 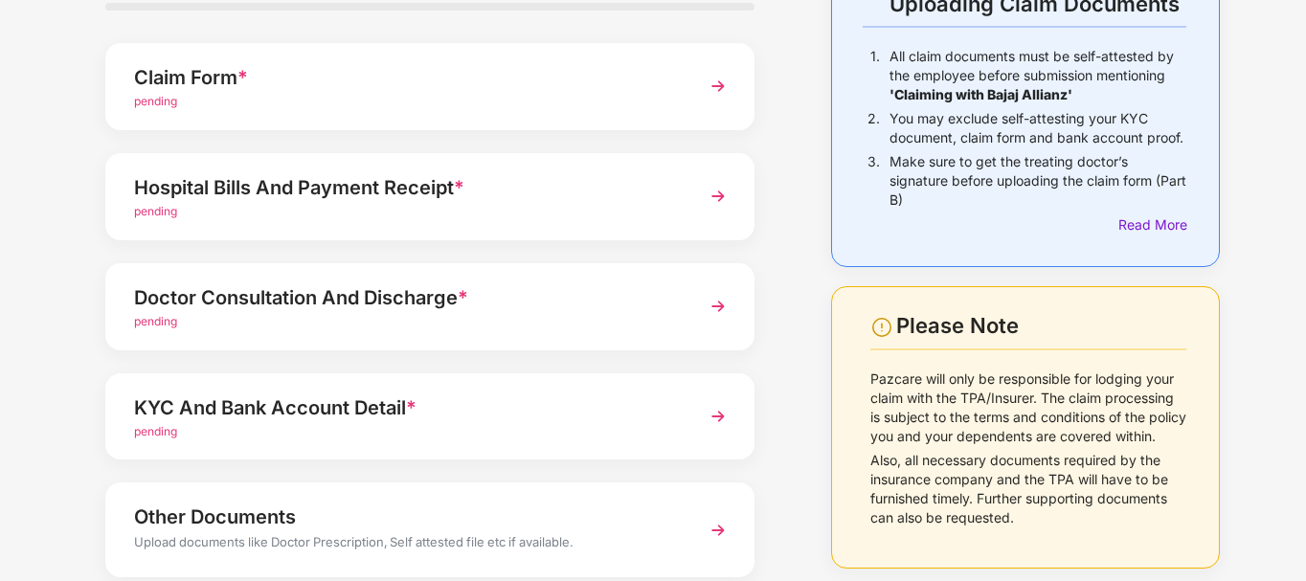 What do you see at coordinates (1028, 489) in the screenshot?
I see `p: Also, all necessary documents required by the insurance company and the TPA will have to be furni...` at bounding box center [1028, 489].